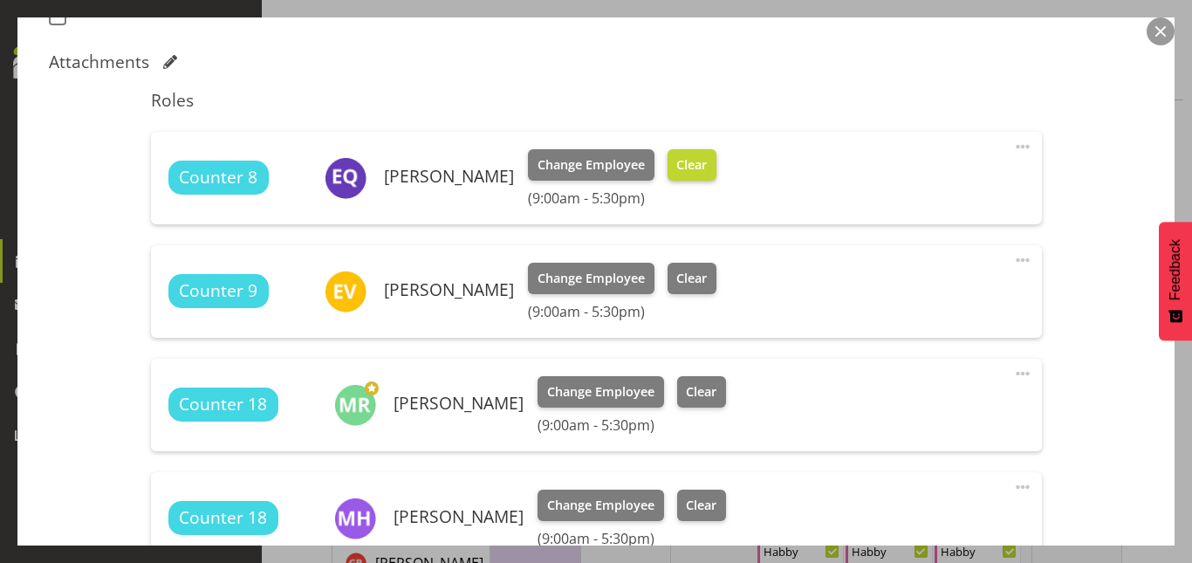 The width and height of the screenshot is (1192, 563). What do you see at coordinates (1175, 281) in the screenshot?
I see `button: Feedback - Show survey` at bounding box center [1175, 281].